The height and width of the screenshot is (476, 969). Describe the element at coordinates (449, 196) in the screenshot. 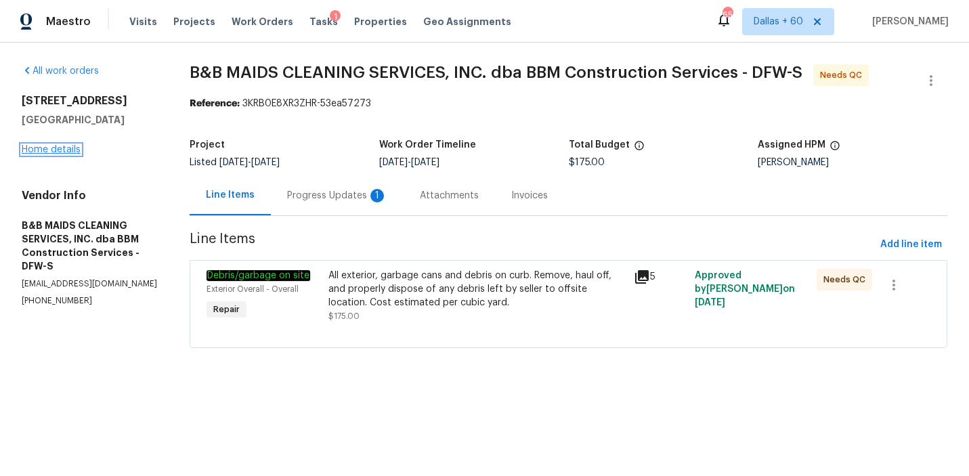

I see `div: Attachments` at that location.